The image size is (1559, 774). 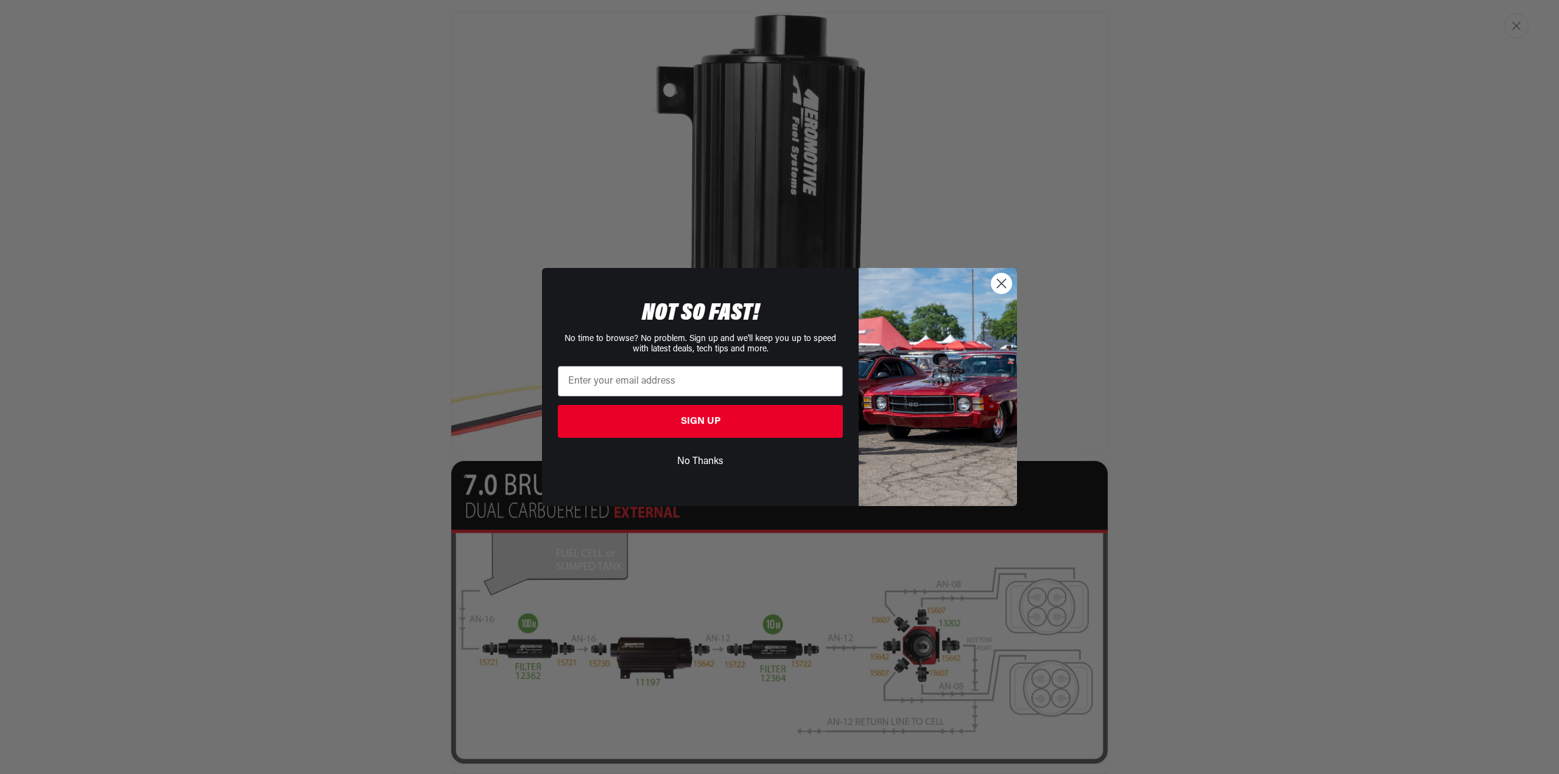 What do you see at coordinates (700, 381) in the screenshot?
I see `input: Enter your email address` at bounding box center [700, 381].